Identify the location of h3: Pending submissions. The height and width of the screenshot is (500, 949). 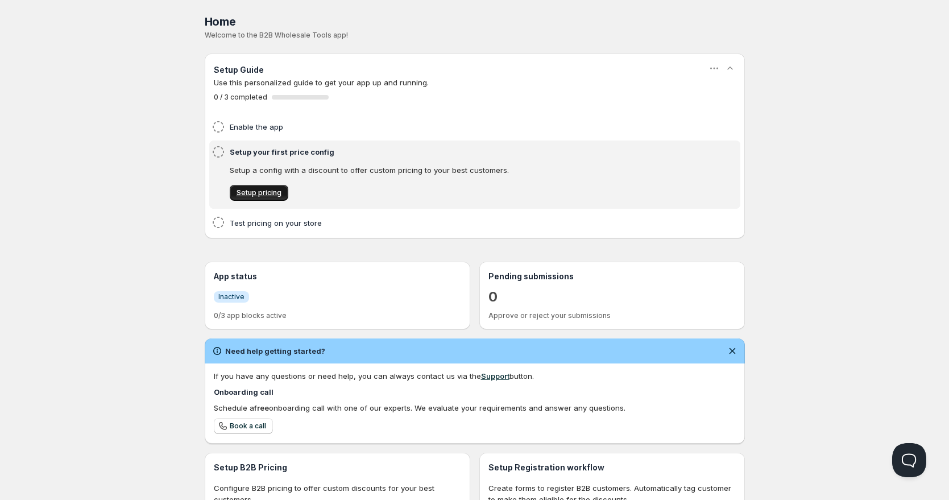
(612, 276).